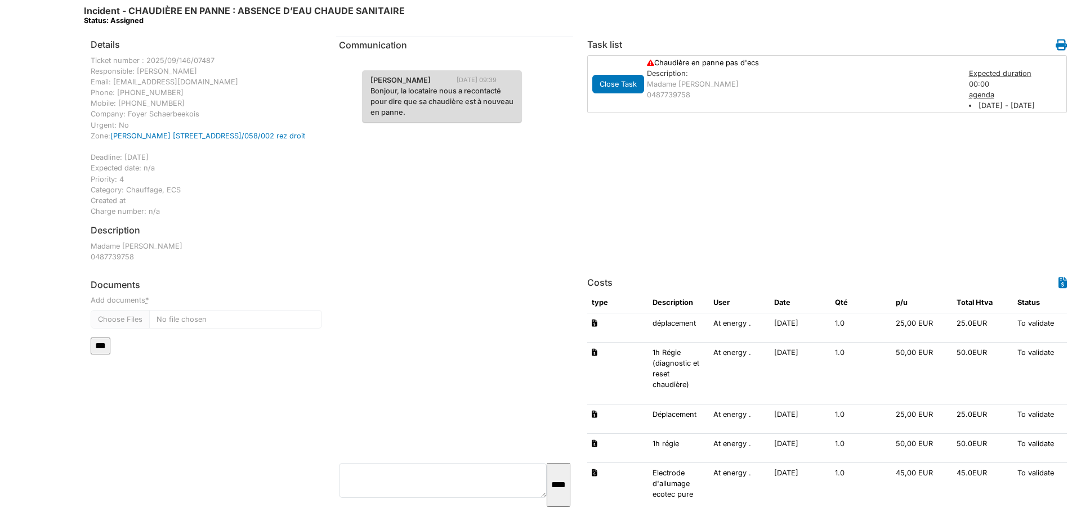 This screenshot has height=517, width=1081. What do you see at coordinates (678, 323) in the screenshot?
I see `p: déplacement` at bounding box center [678, 323].